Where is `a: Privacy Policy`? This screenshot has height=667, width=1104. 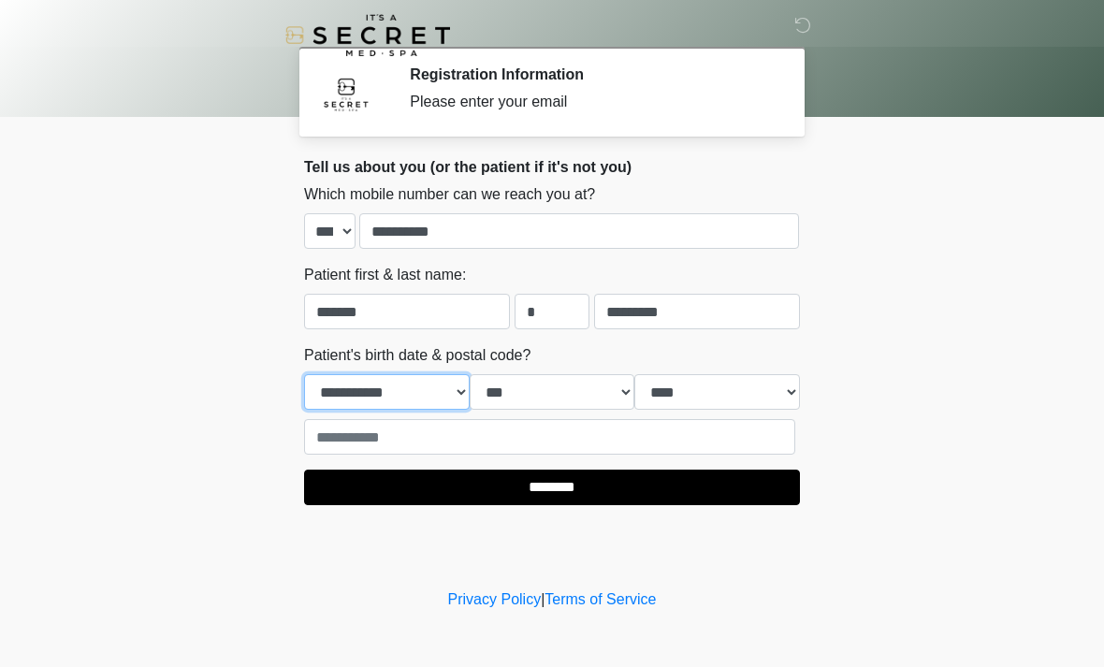
a: Privacy Policy is located at coordinates (495, 599).